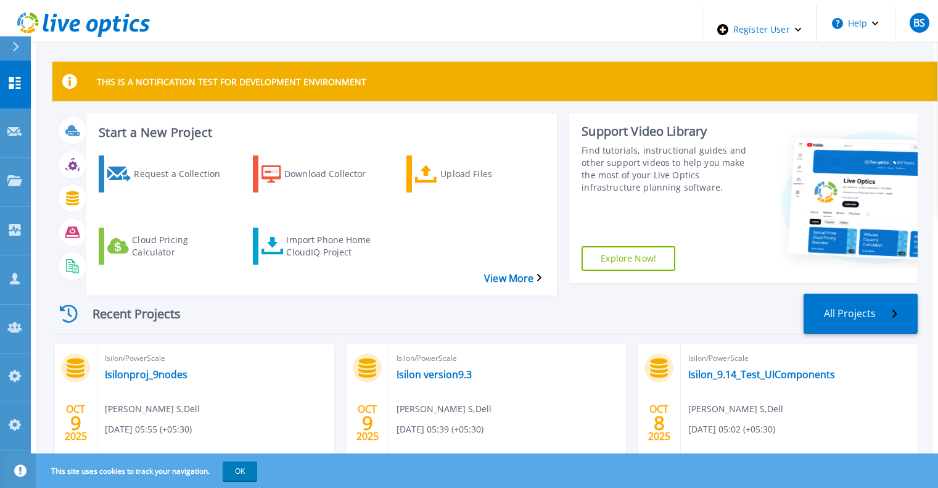  Describe the element at coordinates (668, 131) in the screenshot. I see `div: Support Video Library` at that location.